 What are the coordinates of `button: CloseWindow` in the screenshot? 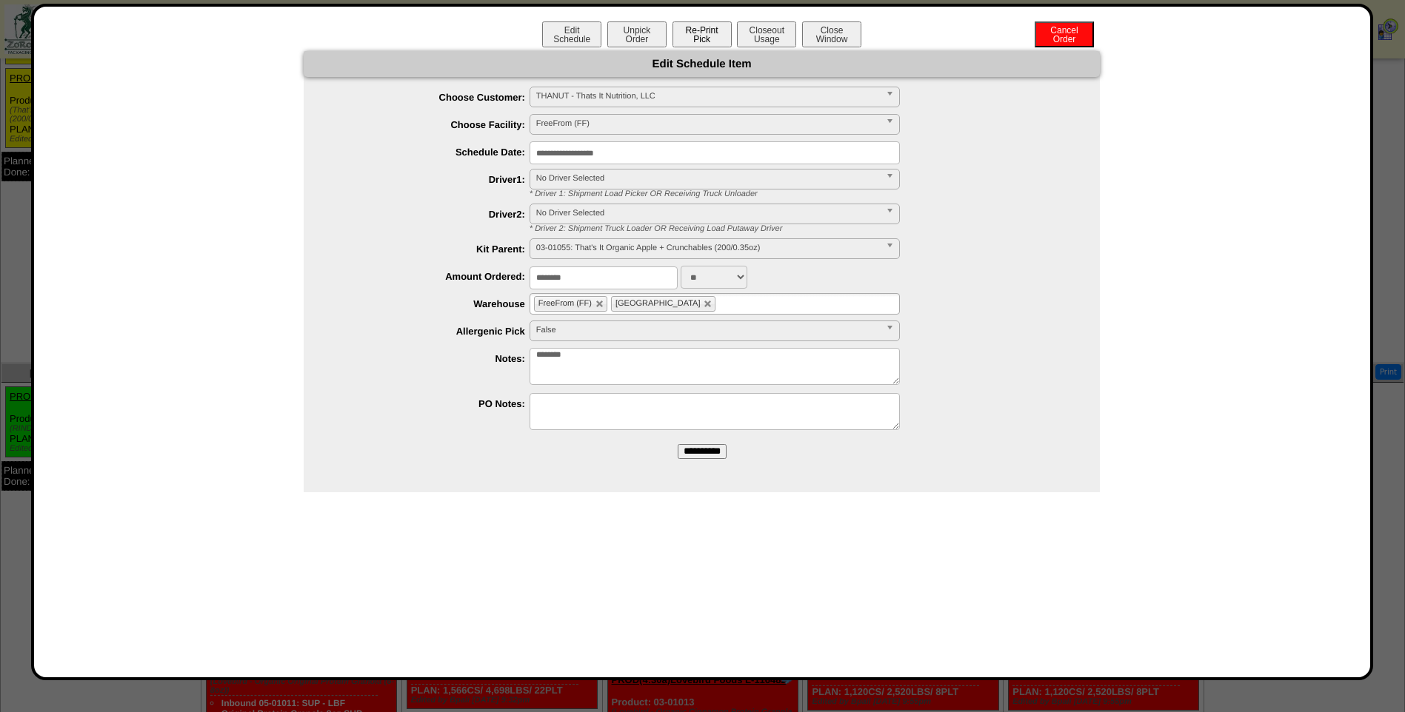 It's located at (832, 34).